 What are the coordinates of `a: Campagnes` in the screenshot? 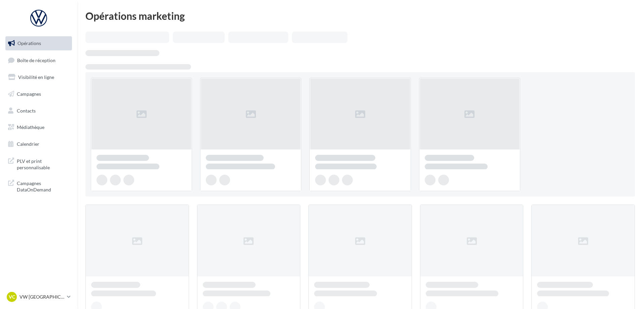 It's located at (39, 94).